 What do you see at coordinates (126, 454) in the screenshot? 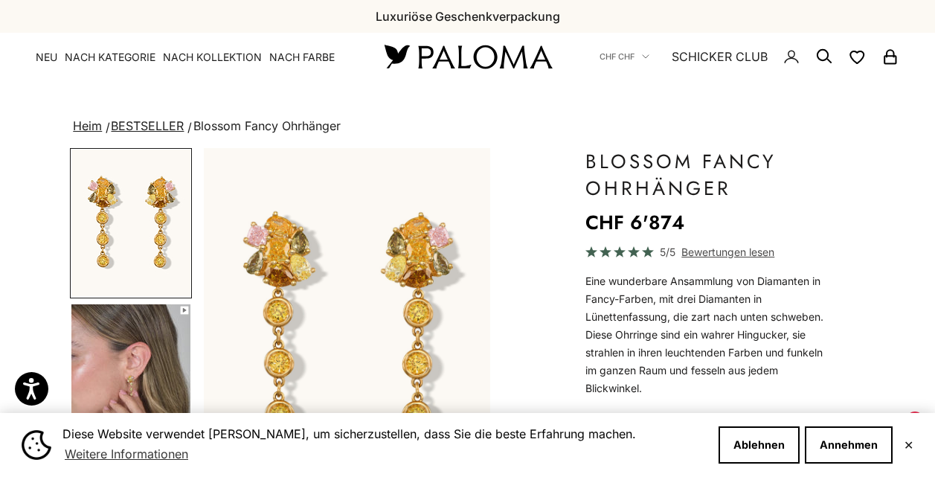
I see `a: Weitere Informationen` at bounding box center [126, 454].